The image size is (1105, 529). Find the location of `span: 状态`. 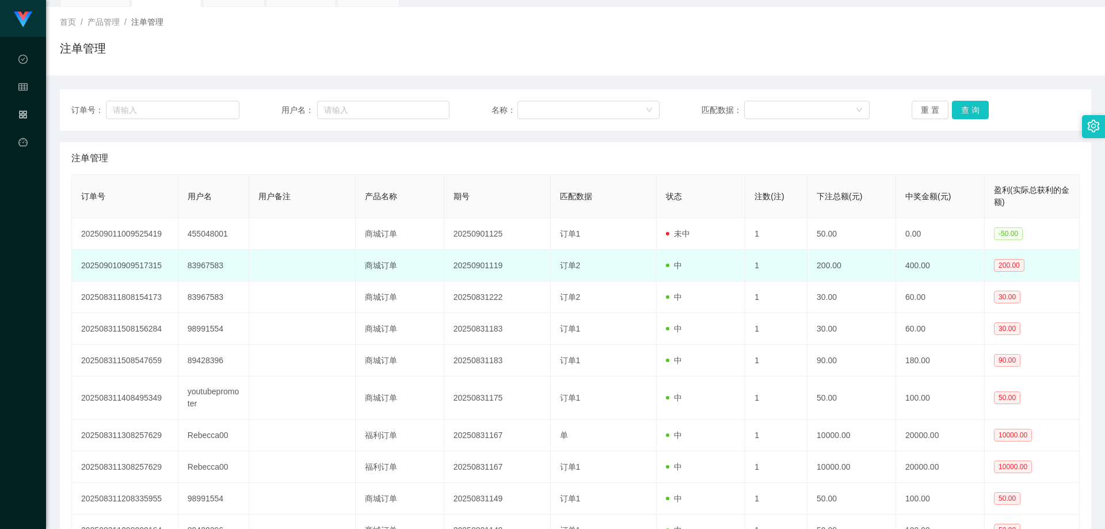

span: 状态 is located at coordinates (674, 196).